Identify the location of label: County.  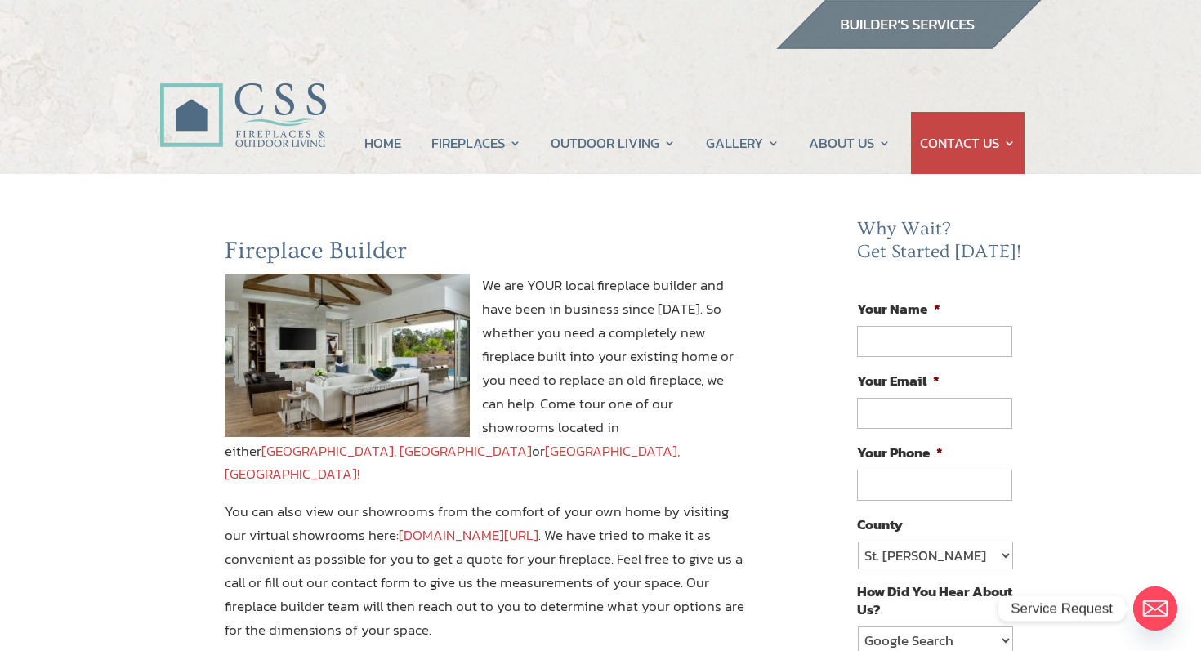
(880, 525).